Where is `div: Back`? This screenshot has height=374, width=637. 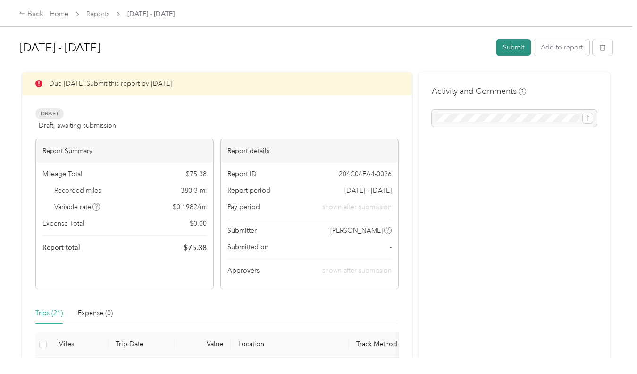
div: Back is located at coordinates (31, 14).